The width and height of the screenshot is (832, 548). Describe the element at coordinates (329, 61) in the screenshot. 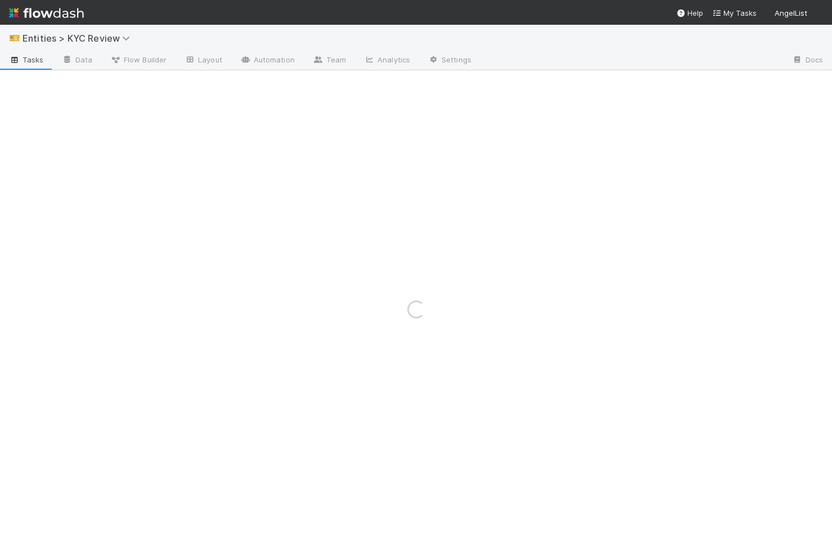

I see `a: Team` at that location.